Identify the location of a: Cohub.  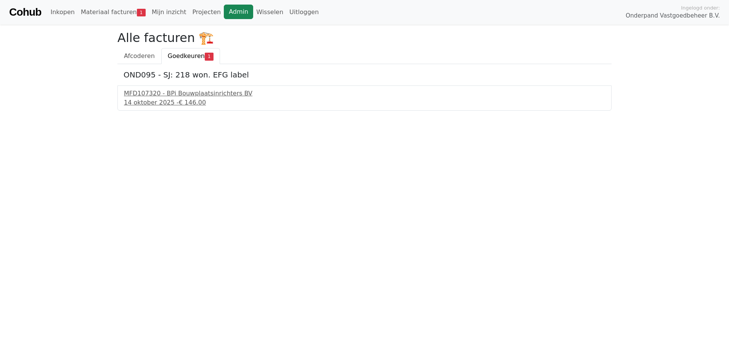
(25, 12).